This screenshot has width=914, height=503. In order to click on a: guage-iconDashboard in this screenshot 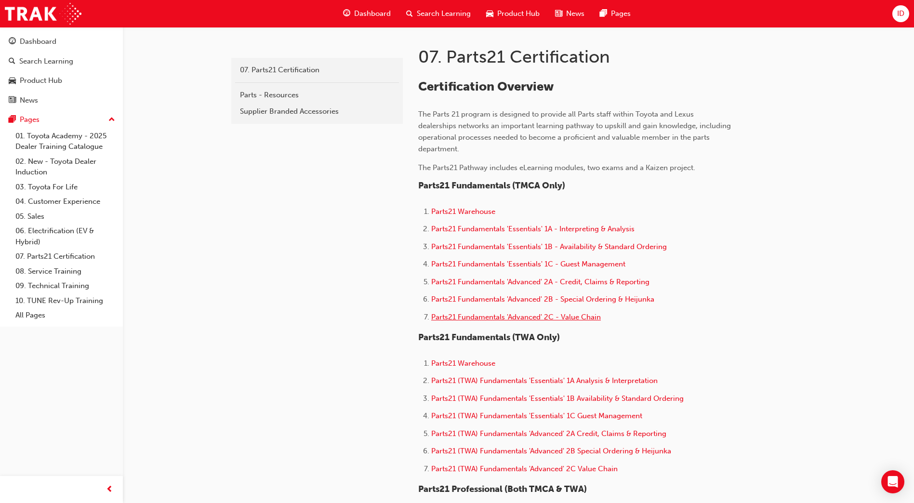, I will do `click(367, 13)`.